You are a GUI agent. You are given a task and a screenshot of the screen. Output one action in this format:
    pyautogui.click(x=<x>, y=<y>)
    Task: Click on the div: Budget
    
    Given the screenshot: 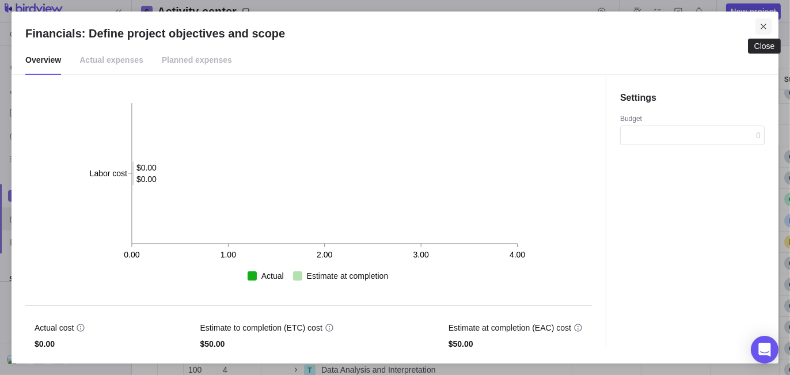 What is the action you would take?
    pyautogui.click(x=692, y=120)
    